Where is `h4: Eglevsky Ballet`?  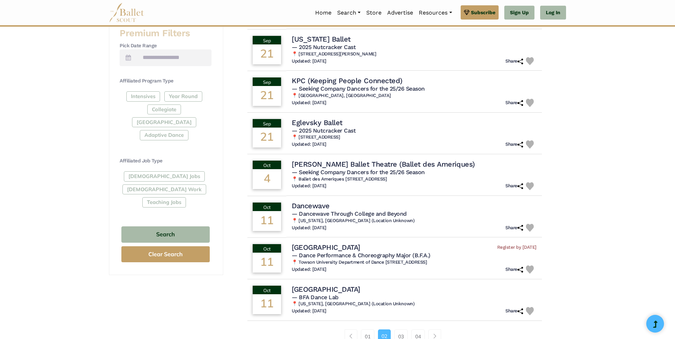
h4: Eglevsky Ballet is located at coordinates (317, 123).